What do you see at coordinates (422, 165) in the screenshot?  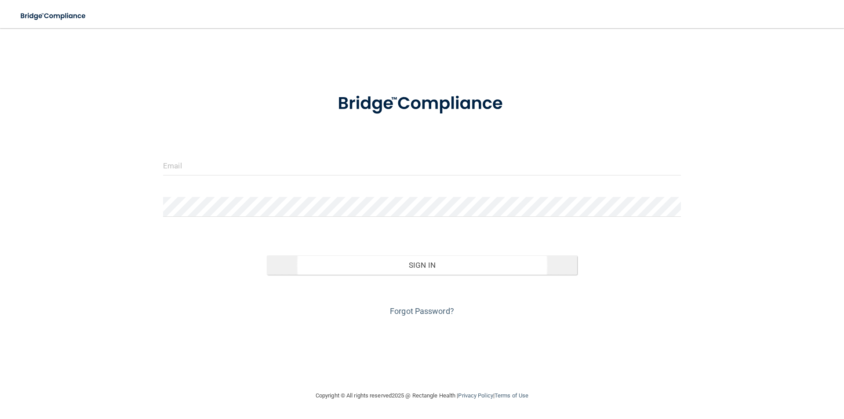 I see `input: Email` at bounding box center [422, 165].